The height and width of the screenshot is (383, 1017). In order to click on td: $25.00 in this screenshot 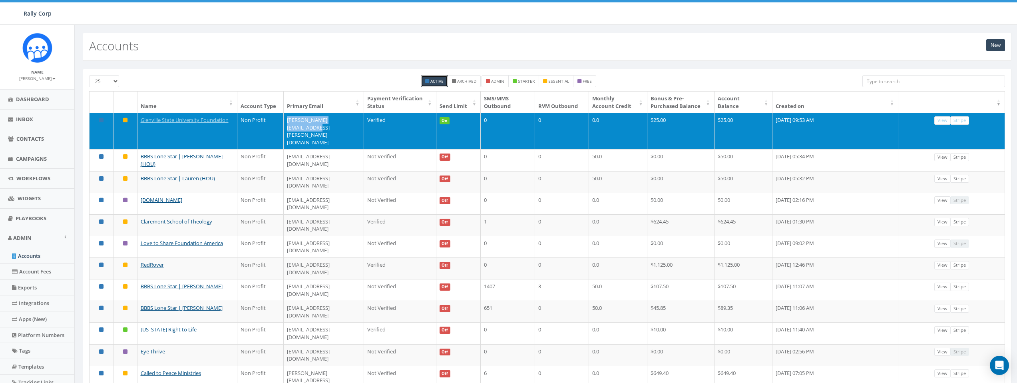, I will do `click(681, 131)`.